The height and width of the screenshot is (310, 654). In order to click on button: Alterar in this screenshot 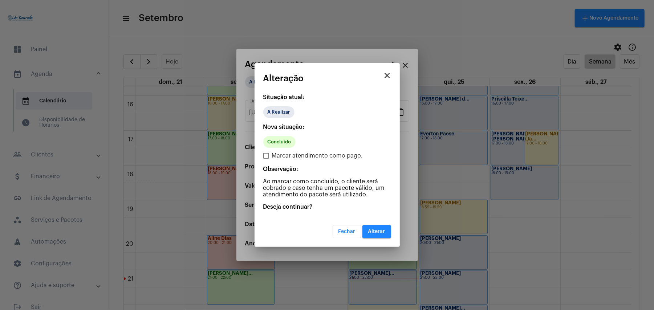, I will do `click(377, 232)`.